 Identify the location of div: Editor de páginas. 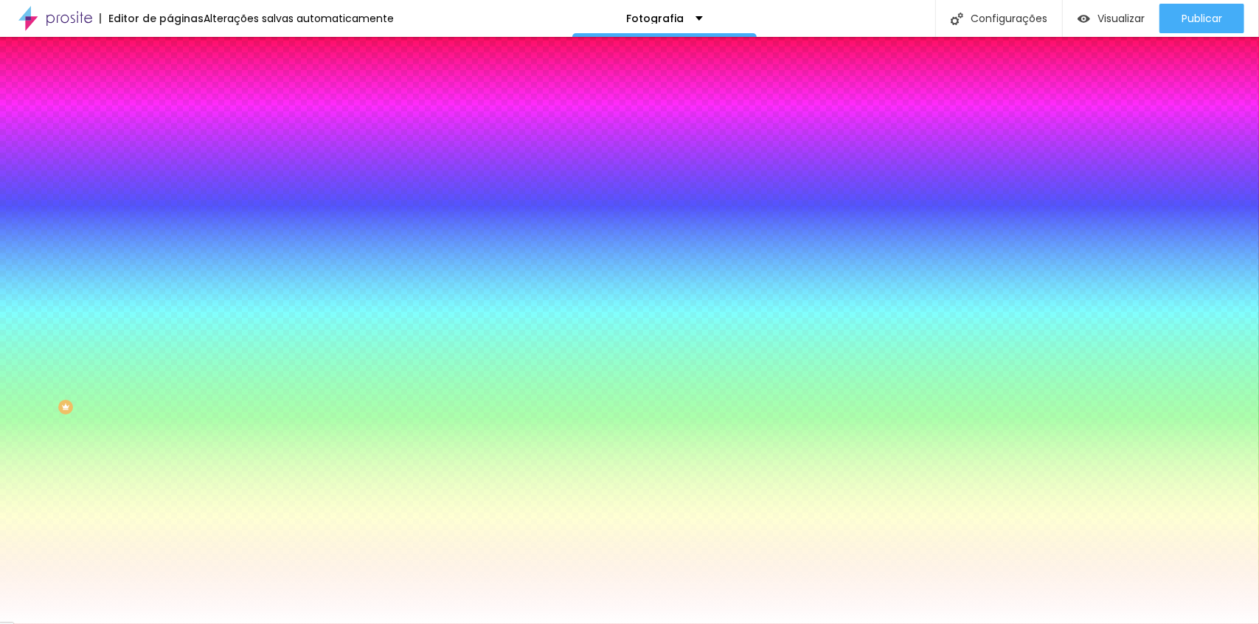
(151, 18).